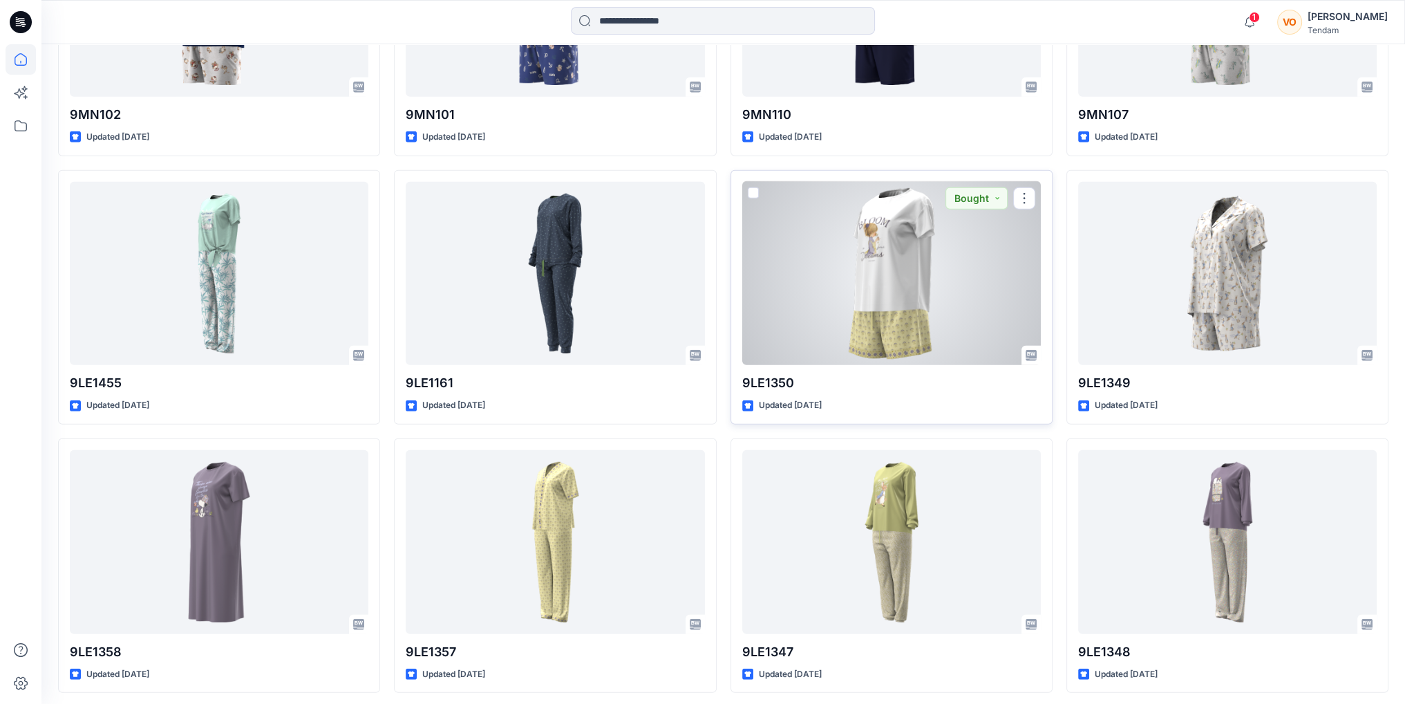 This screenshot has height=704, width=1405. I want to click on a: 9LE1349, so click(1228, 274).